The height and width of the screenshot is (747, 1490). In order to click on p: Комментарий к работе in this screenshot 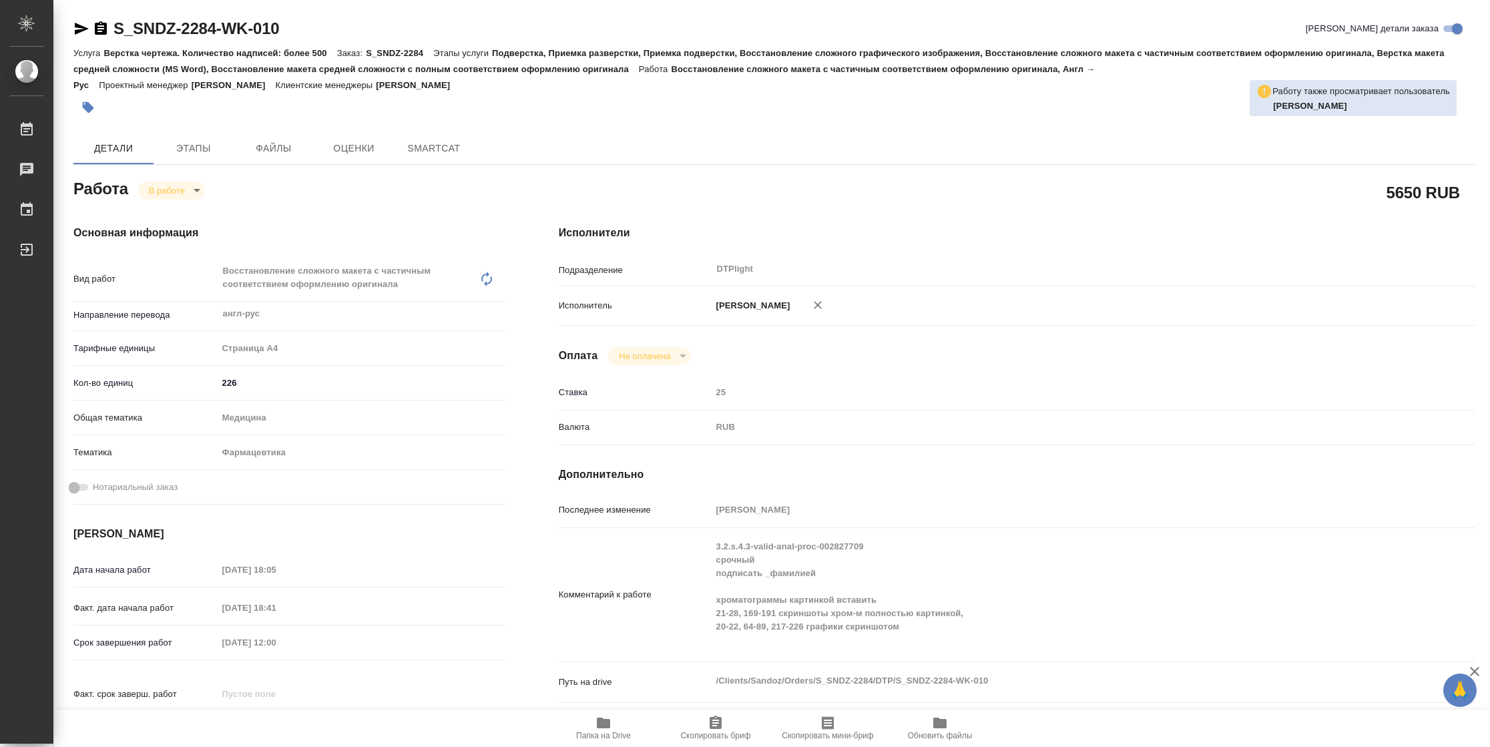, I will do `click(635, 595)`.